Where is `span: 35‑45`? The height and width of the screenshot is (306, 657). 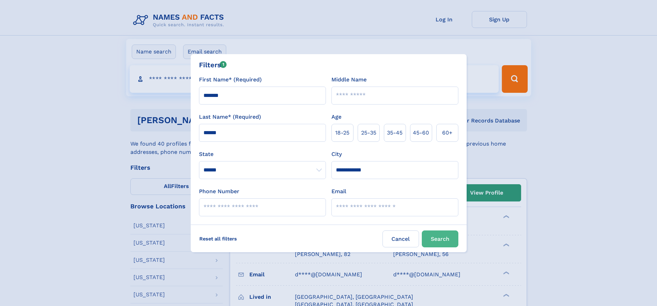 span: 35‑45 is located at coordinates (394, 133).